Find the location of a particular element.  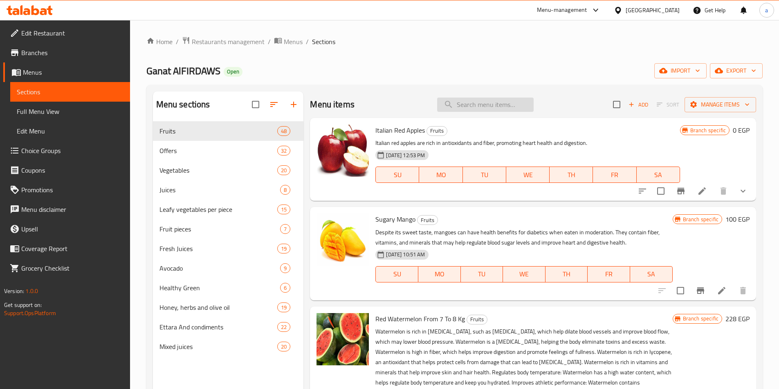

a: Coverage Report is located at coordinates (67, 249).